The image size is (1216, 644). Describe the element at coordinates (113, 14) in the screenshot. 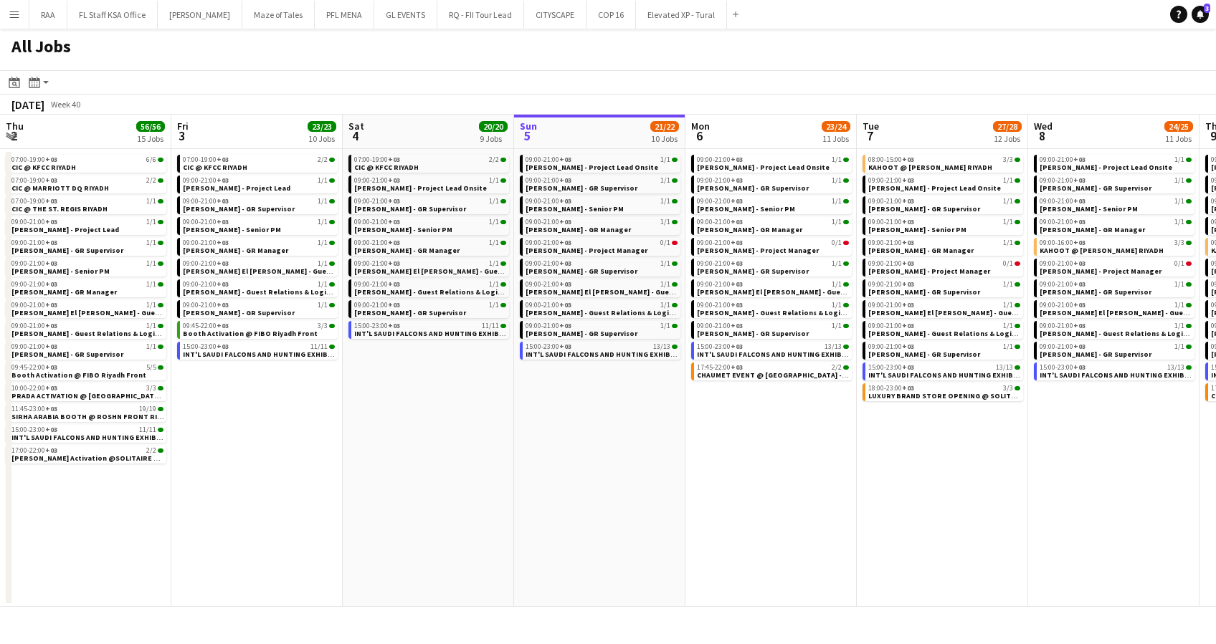

I see `button: FL Staff KSA Office` at that location.